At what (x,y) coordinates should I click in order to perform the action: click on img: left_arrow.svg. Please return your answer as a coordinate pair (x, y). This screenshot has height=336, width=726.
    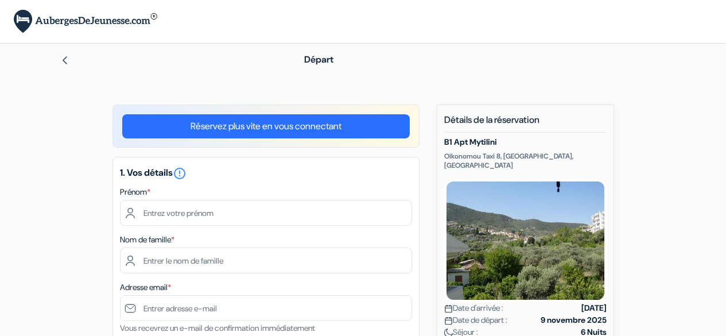
    Looking at the image, I should click on (65, 60).